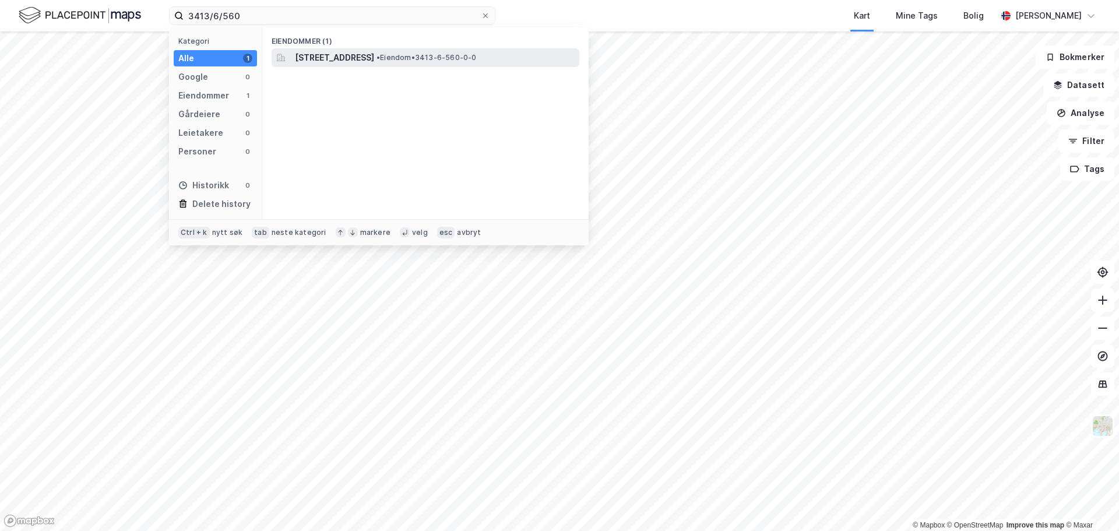 The image size is (1119, 531). Describe the element at coordinates (261, 233) in the screenshot. I see `div: tab` at that location.